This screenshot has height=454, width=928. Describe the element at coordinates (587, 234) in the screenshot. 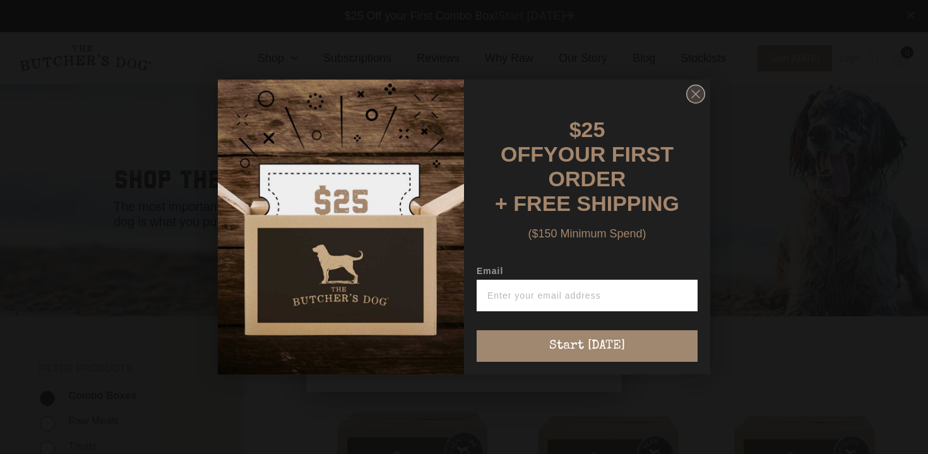

I see `span: ($150 Minimum Spend)` at that location.